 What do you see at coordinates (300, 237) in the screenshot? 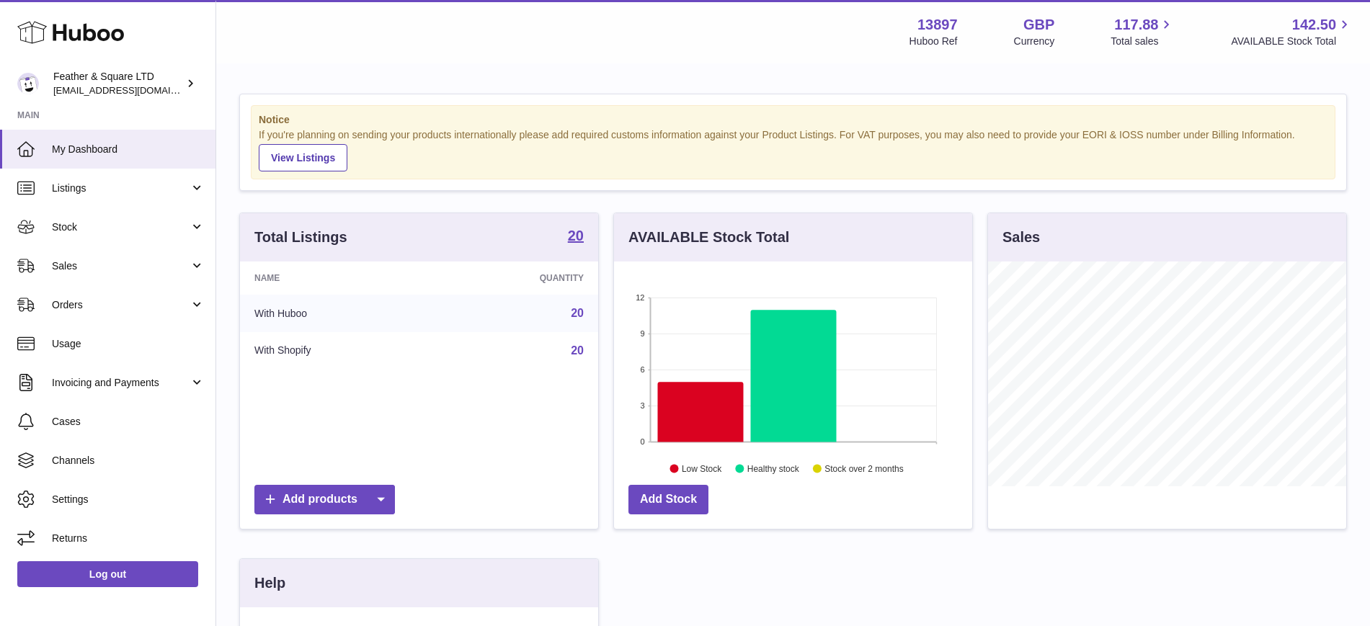
I see `h3: Total Listings` at bounding box center [300, 237].